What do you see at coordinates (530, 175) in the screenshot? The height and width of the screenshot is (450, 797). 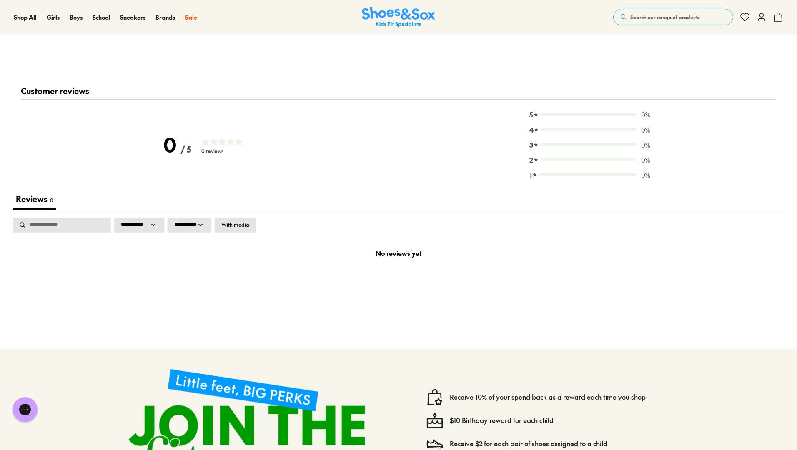 I see `span: 1` at bounding box center [530, 175].